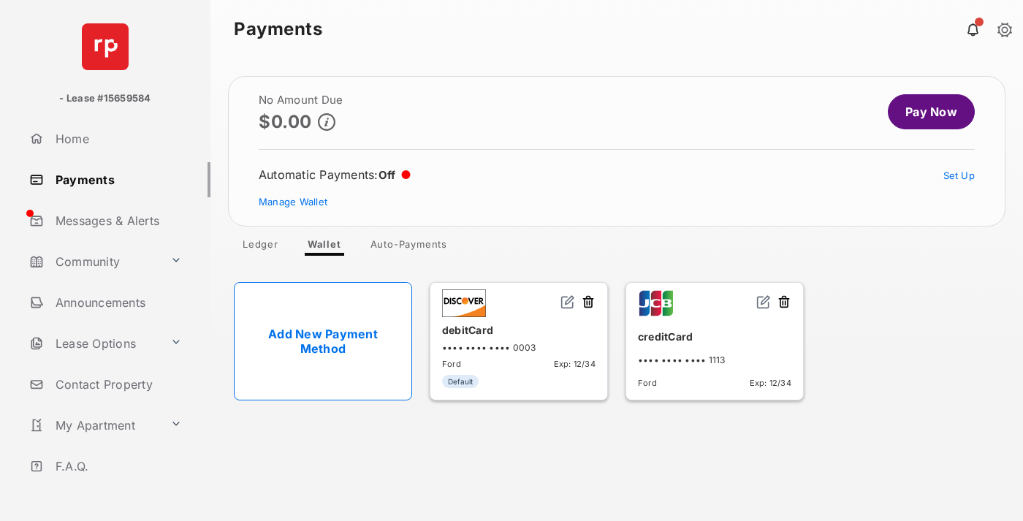 Image resolution: width=1023 pixels, height=521 pixels. What do you see at coordinates (94, 262) in the screenshot?
I see `a: Community` at bounding box center [94, 262].